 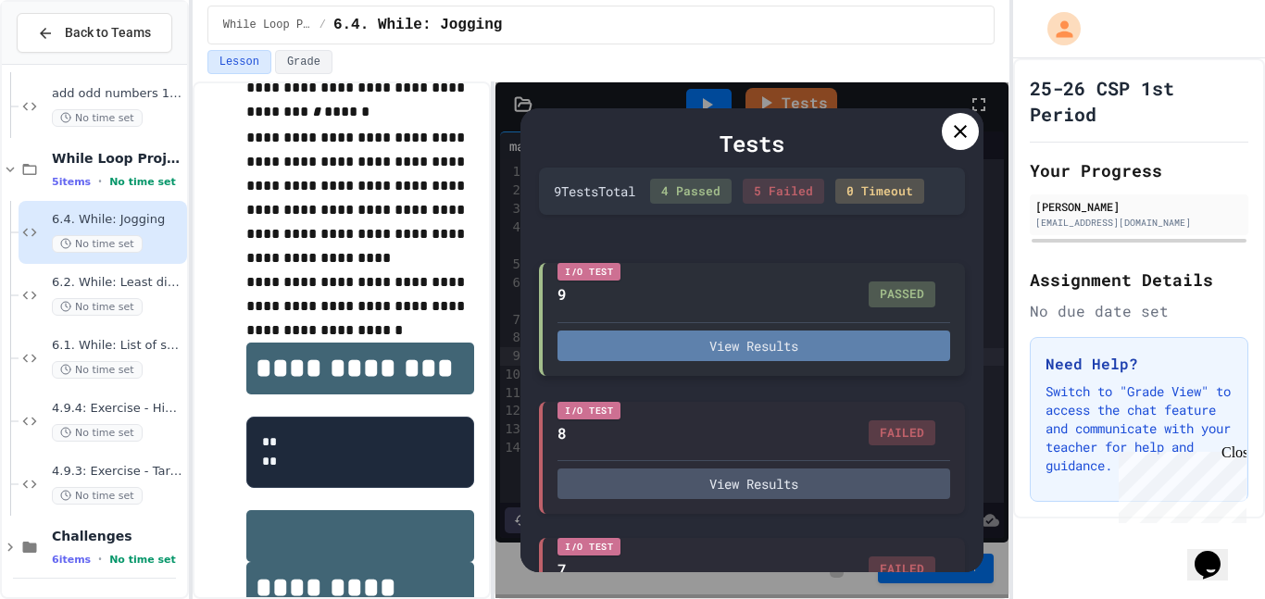 What do you see at coordinates (118, 408) in the screenshot?
I see `span: 4.9.4: Exercise - Higher or Lower I` at bounding box center [118, 408].